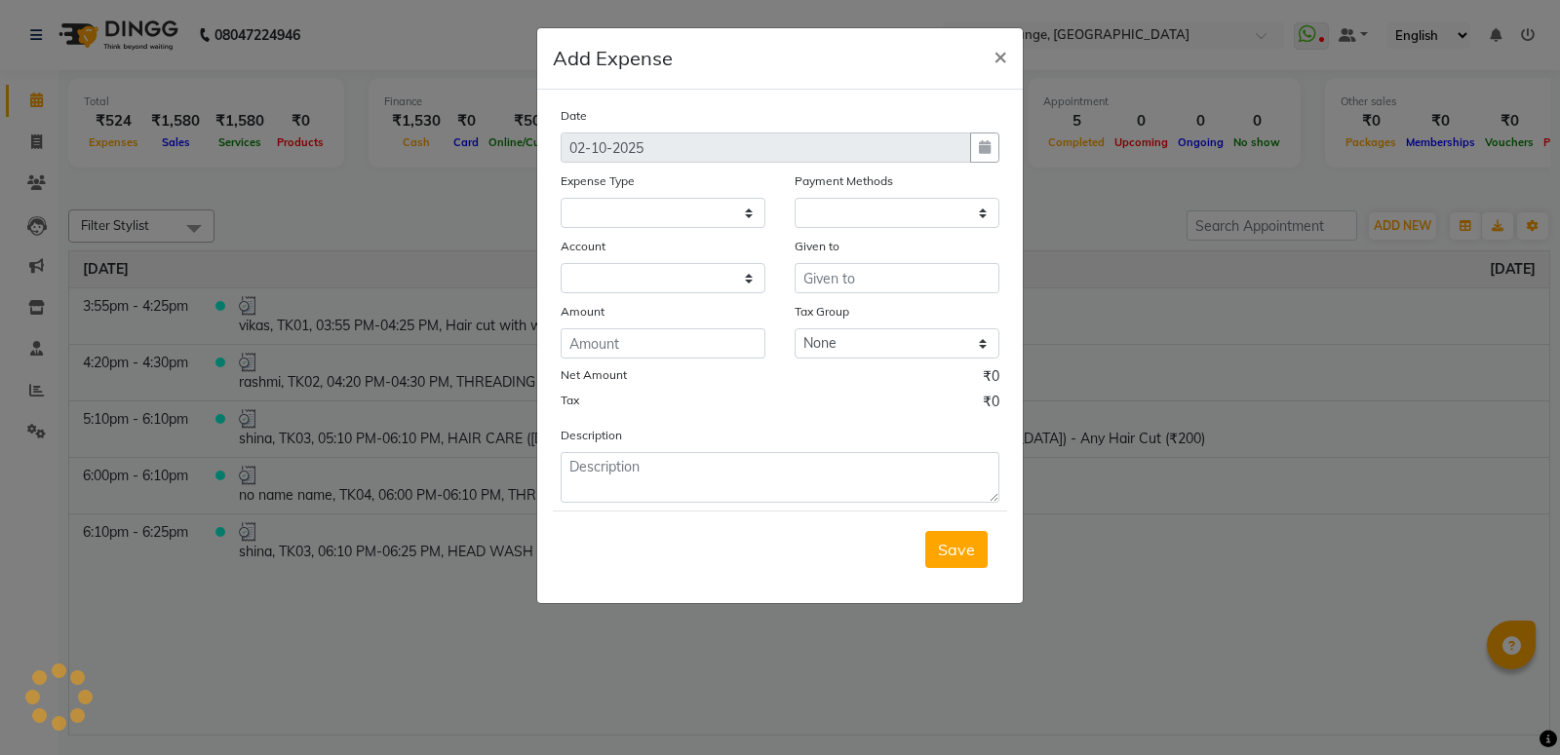 The width and height of the screenshot is (1560, 755). I want to click on label: Date, so click(573, 116).